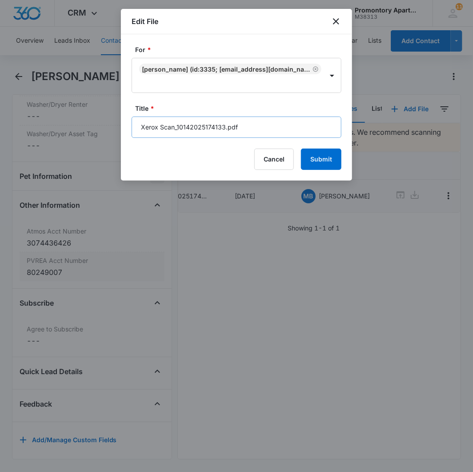 The image size is (473, 472). Describe the element at coordinates (274, 159) in the screenshot. I see `button: Cancel` at that location.